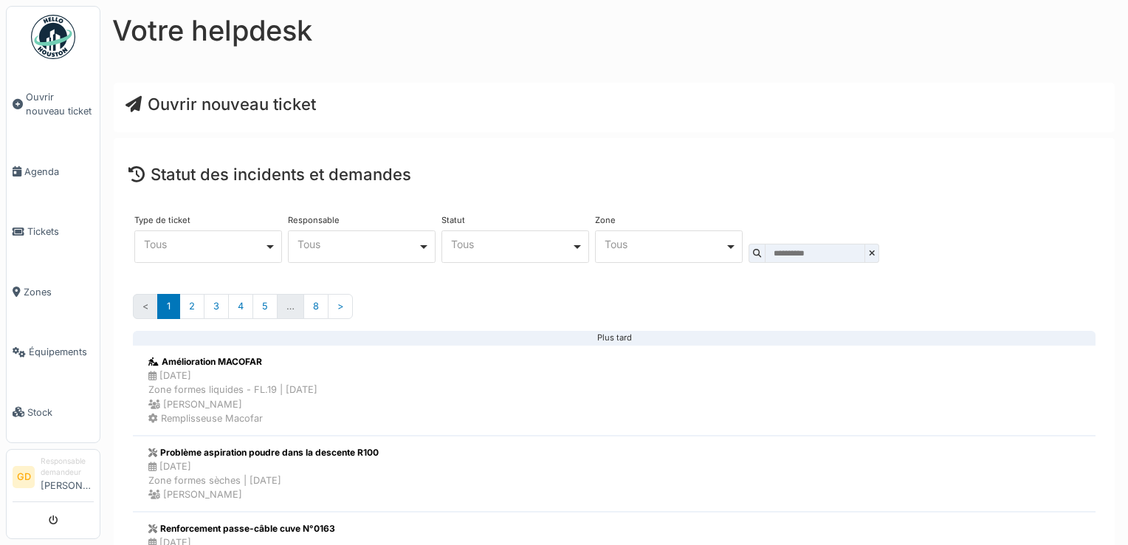 This screenshot has width=1128, height=545. Describe the element at coordinates (314, 220) in the screenshot. I see `label: Responsable` at that location.